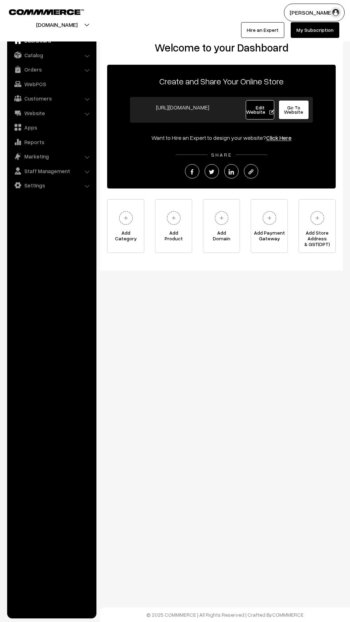  I want to click on a: Website, so click(51, 113).